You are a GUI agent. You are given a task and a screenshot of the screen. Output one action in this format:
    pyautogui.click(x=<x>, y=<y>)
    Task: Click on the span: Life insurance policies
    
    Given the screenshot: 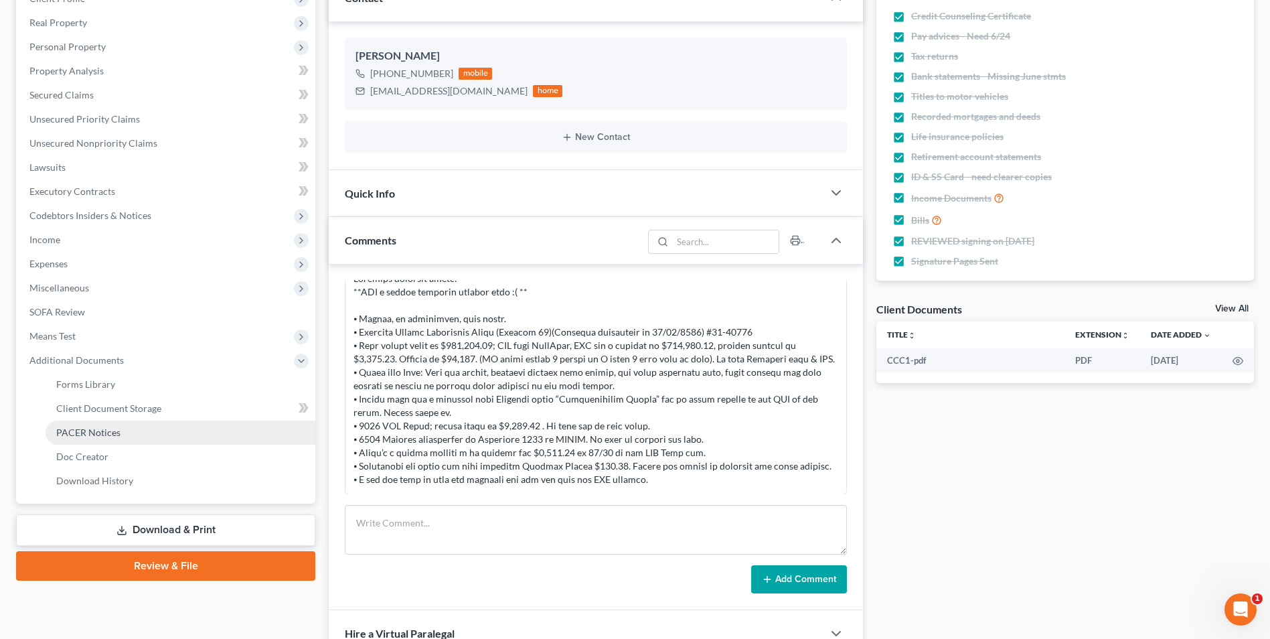 What is the action you would take?
    pyautogui.click(x=958, y=137)
    